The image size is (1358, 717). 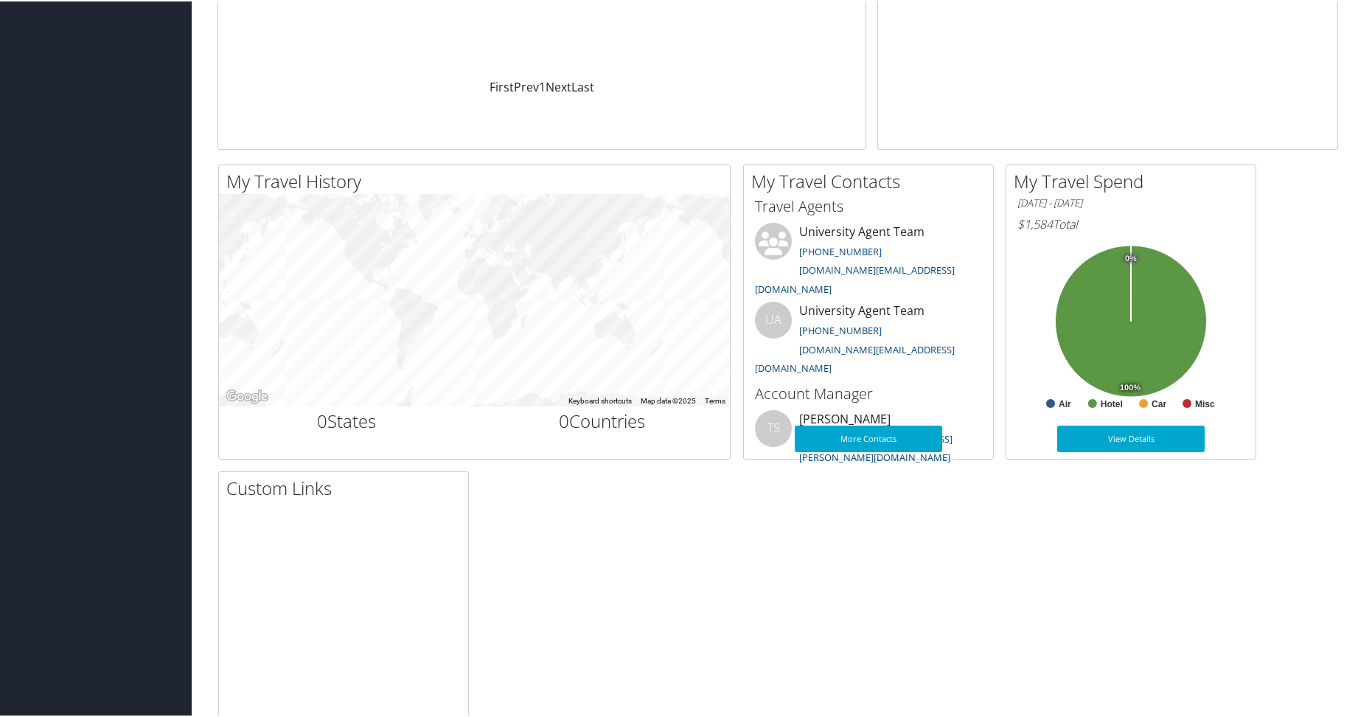 What do you see at coordinates (1131, 223) in the screenshot?
I see `h6: Total` at bounding box center [1131, 223].